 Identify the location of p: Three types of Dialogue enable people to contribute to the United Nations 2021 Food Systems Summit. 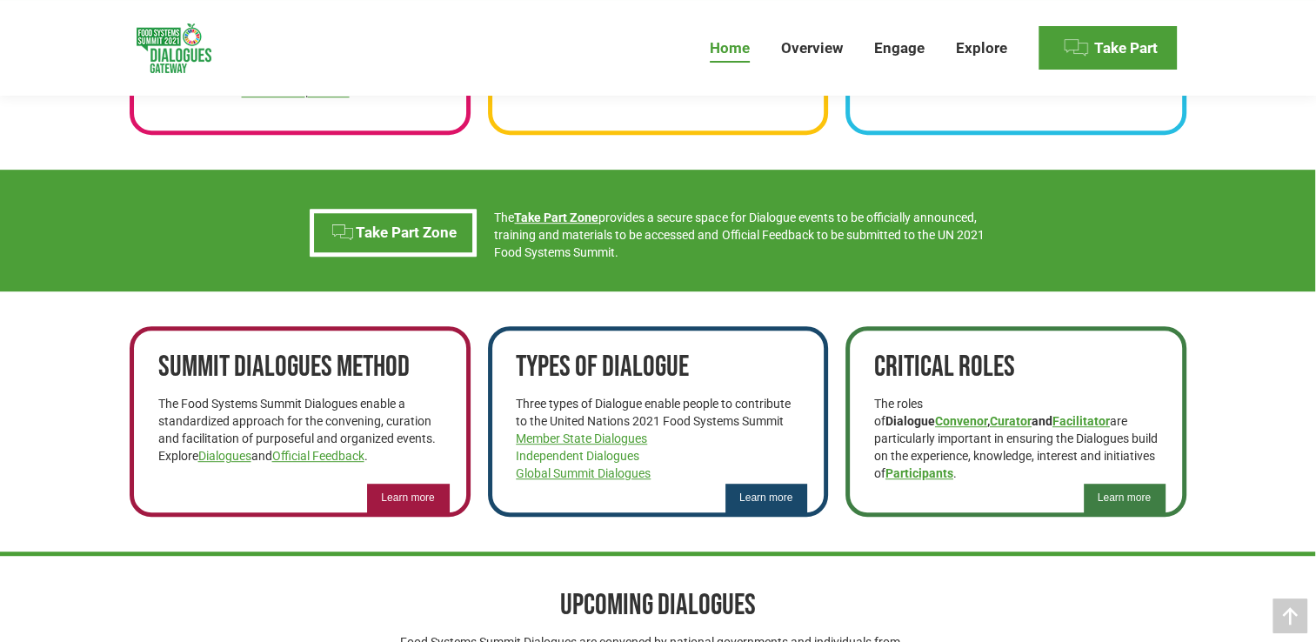
(657, 438).